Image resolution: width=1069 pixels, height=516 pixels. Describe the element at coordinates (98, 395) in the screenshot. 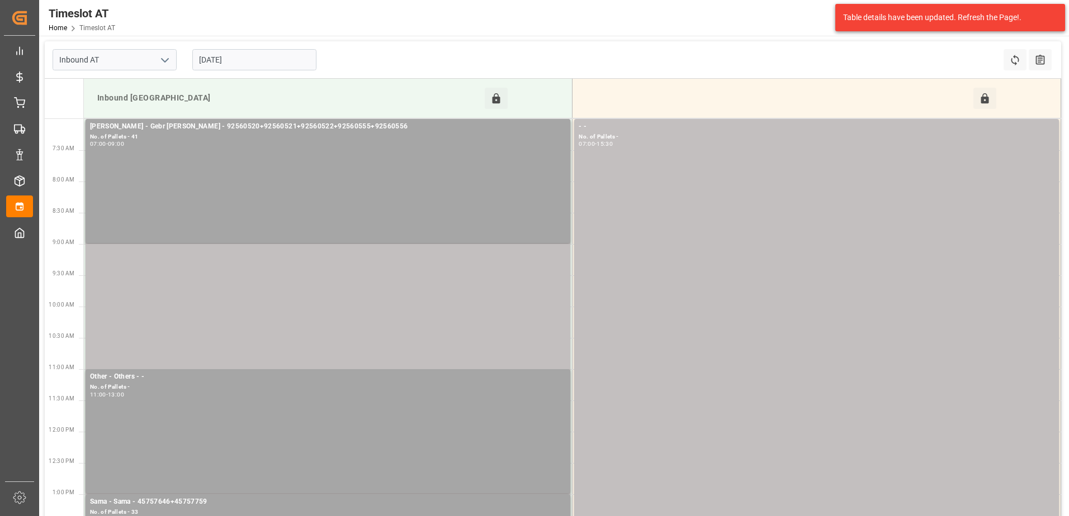

I see `div: 11:00` at that location.